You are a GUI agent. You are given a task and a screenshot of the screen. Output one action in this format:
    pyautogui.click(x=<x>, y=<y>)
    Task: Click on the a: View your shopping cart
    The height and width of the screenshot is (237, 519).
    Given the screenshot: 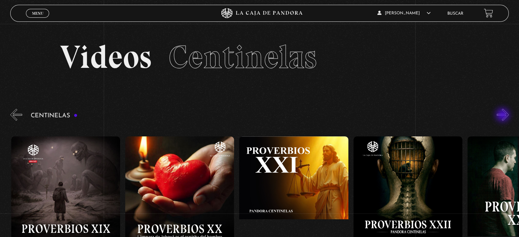 What is the action you would take?
    pyautogui.click(x=488, y=13)
    